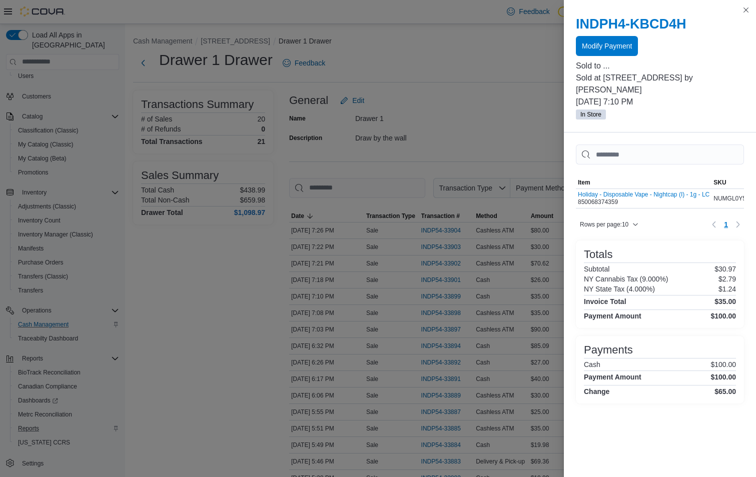 This screenshot has width=756, height=477. I want to click on span: Rows per page : 10, so click(604, 225).